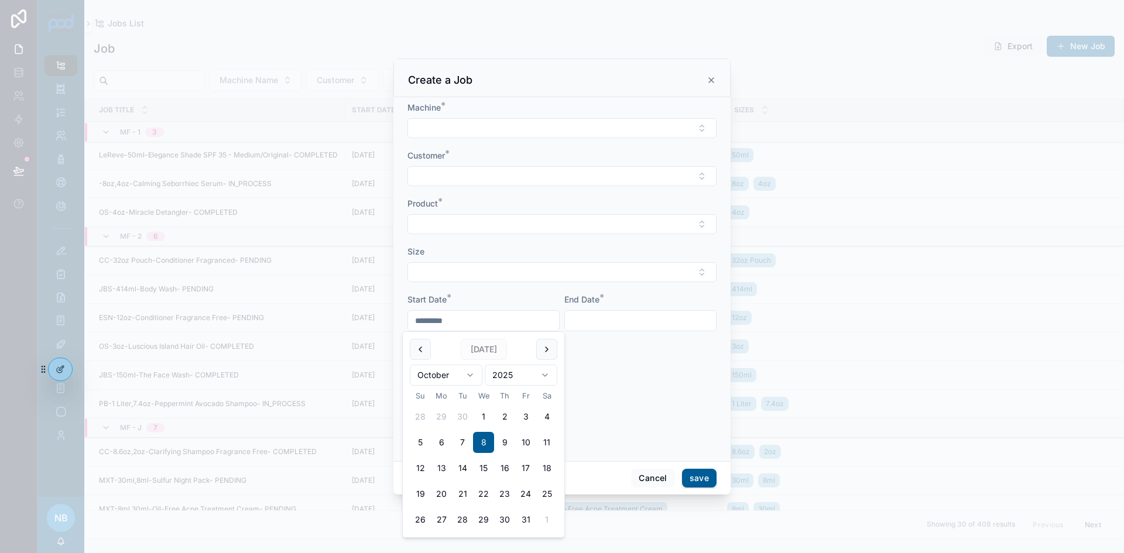 The width and height of the screenshot is (1124, 553). I want to click on button: Thursday, October 30th, 2025, so click(505, 520).